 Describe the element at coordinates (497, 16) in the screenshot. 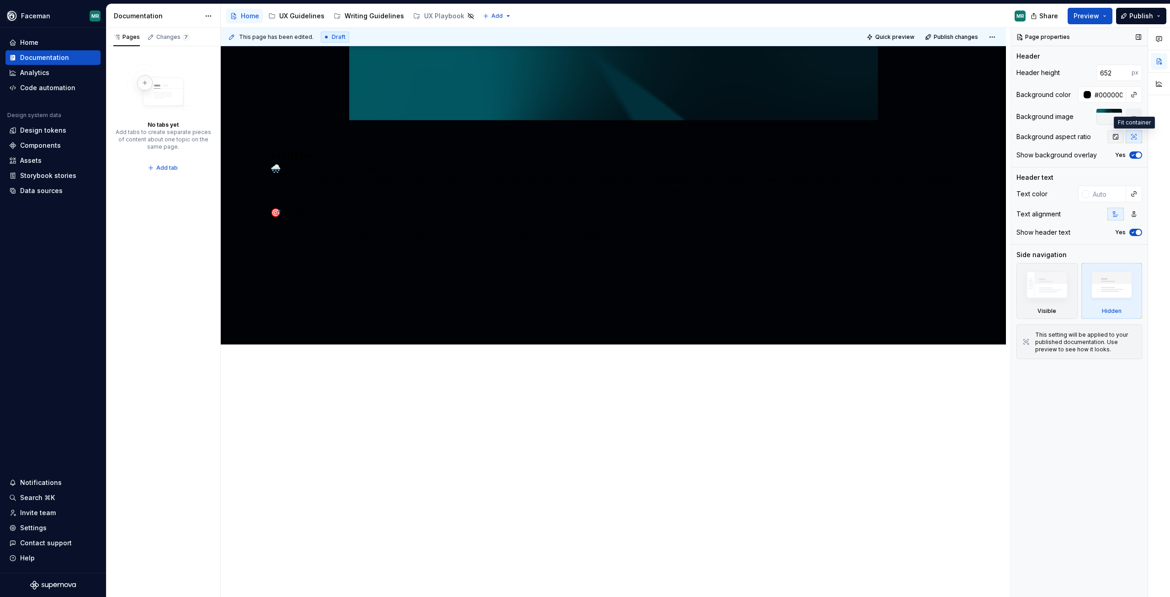

I see `span: Add` at that location.